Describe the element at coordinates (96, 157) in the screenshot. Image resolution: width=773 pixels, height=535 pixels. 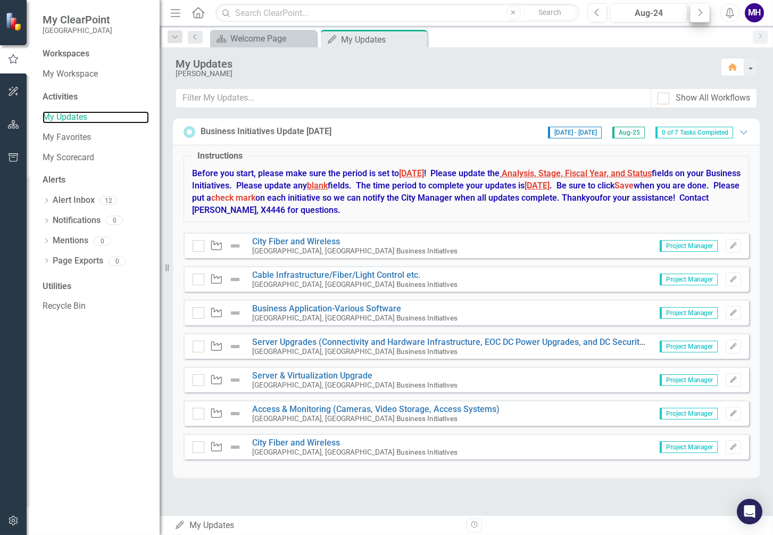
I see `a: My Scorecard` at that location.